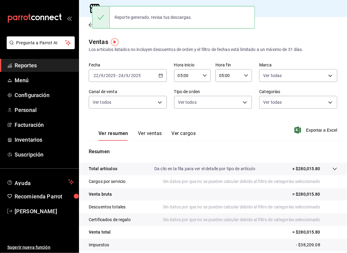 The image size is (347, 253). I want to click on label: Hora fin, so click(234, 65).